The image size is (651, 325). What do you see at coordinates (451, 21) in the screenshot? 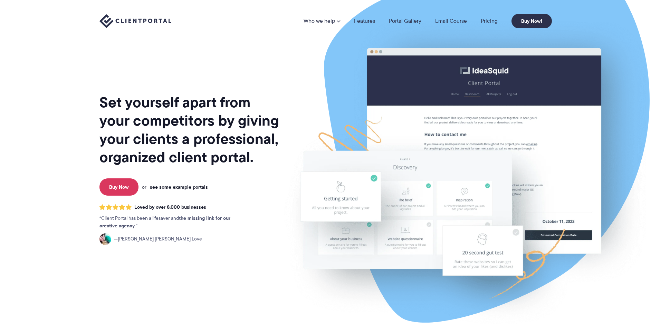
I see `a: Email Course` at bounding box center [451, 21].